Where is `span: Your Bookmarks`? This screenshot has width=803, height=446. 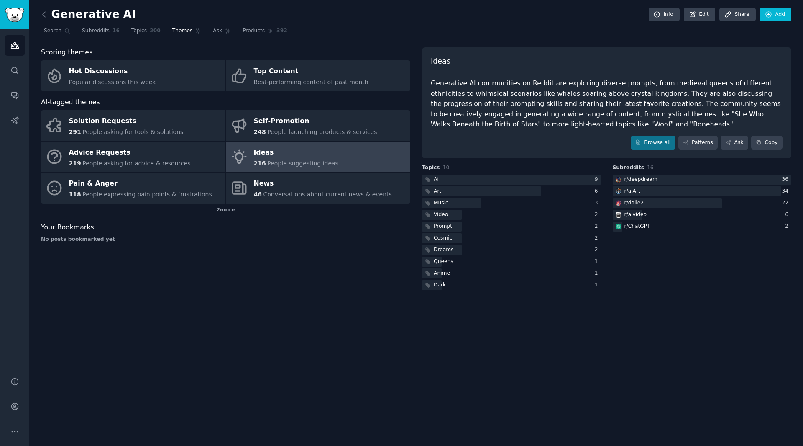
span: Your Bookmarks is located at coordinates (67, 227).